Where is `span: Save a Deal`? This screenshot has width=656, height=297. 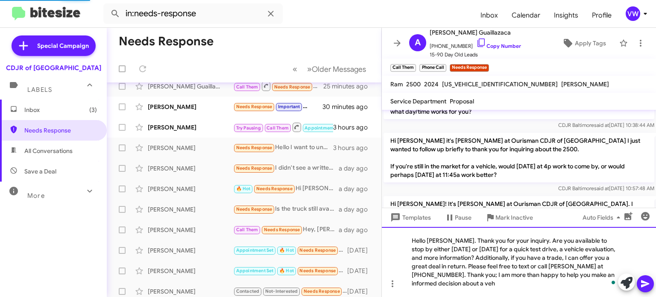 span: Save a Deal is located at coordinates (40, 171).